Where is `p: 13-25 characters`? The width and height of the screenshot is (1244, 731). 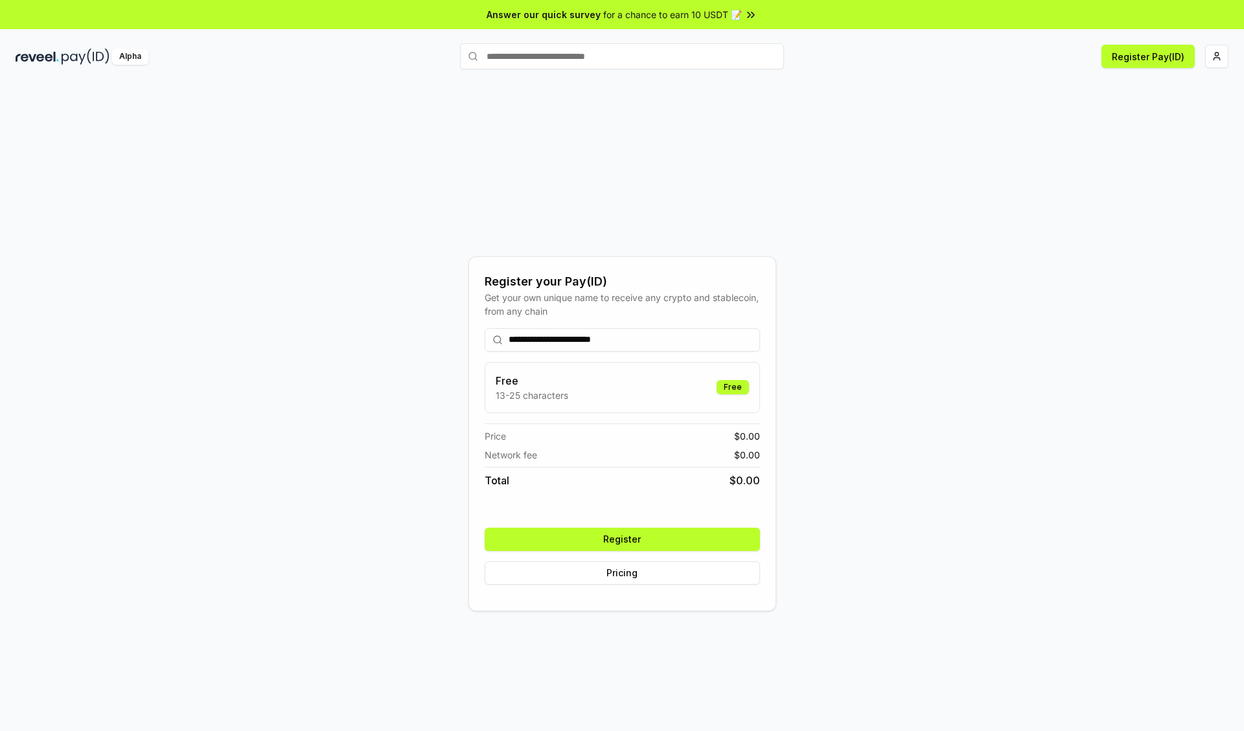 p: 13-25 characters is located at coordinates (532, 395).